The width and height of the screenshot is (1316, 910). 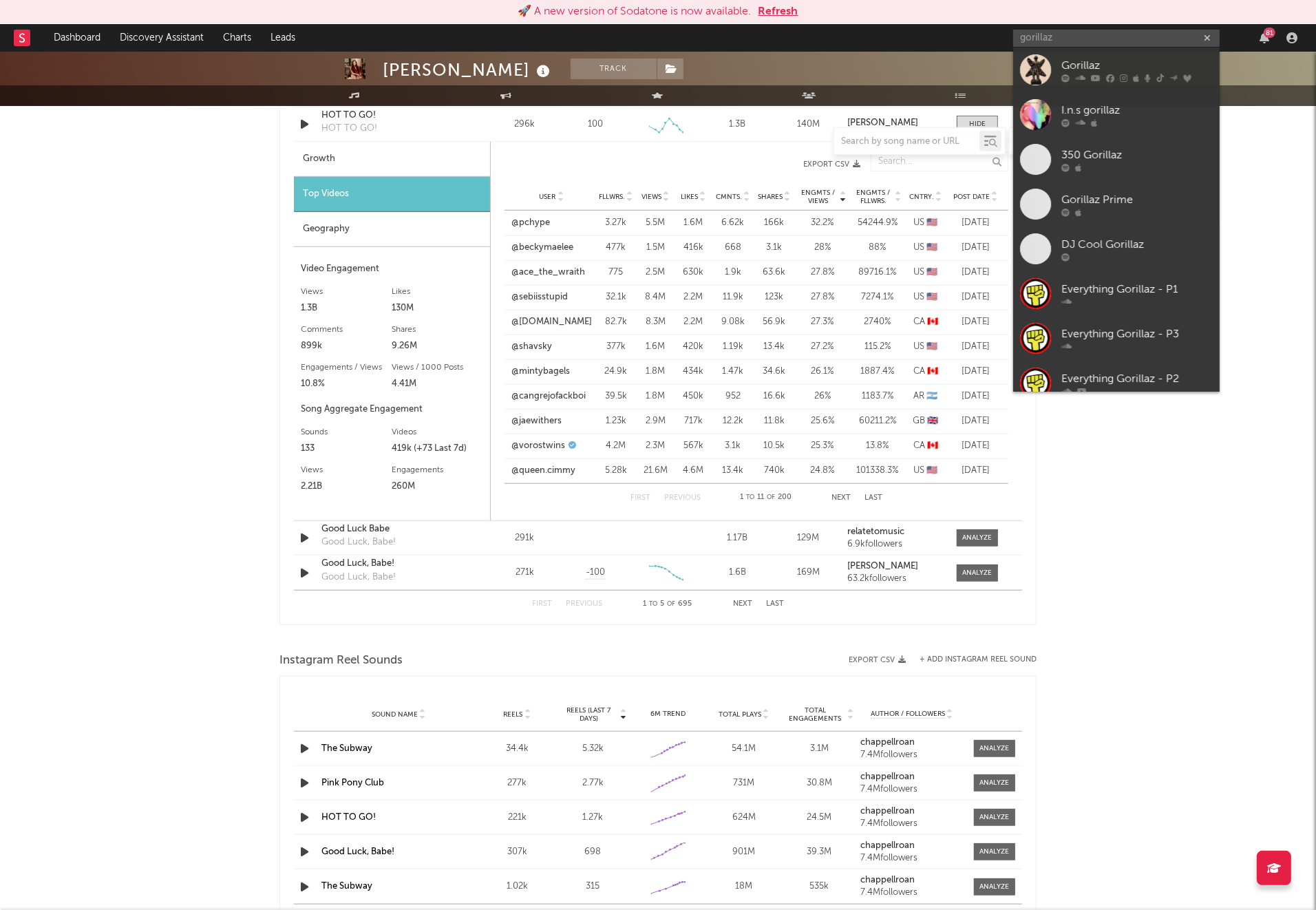 What do you see at coordinates (775, 347) in the screenshot?
I see `div: 13.4k` at bounding box center [775, 347].